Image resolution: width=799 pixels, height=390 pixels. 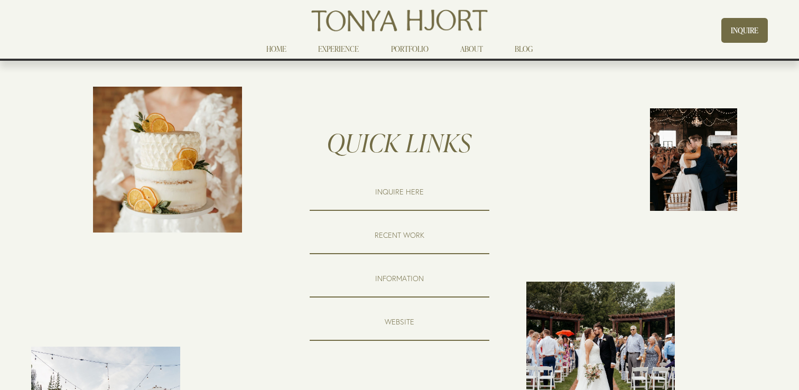 What do you see at coordinates (338, 49) in the screenshot?
I see `a: EXPERIENCE` at bounding box center [338, 49].